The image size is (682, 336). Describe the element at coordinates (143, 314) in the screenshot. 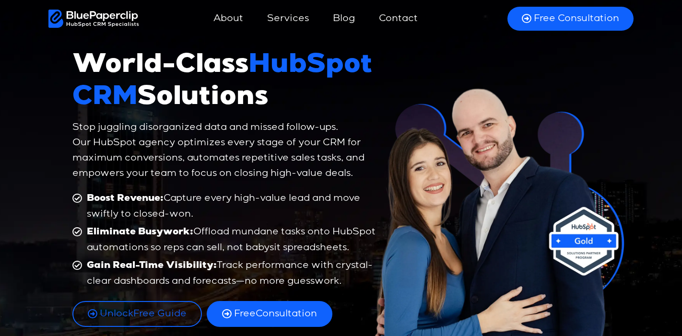

I see `span: Free Guide` at that location.